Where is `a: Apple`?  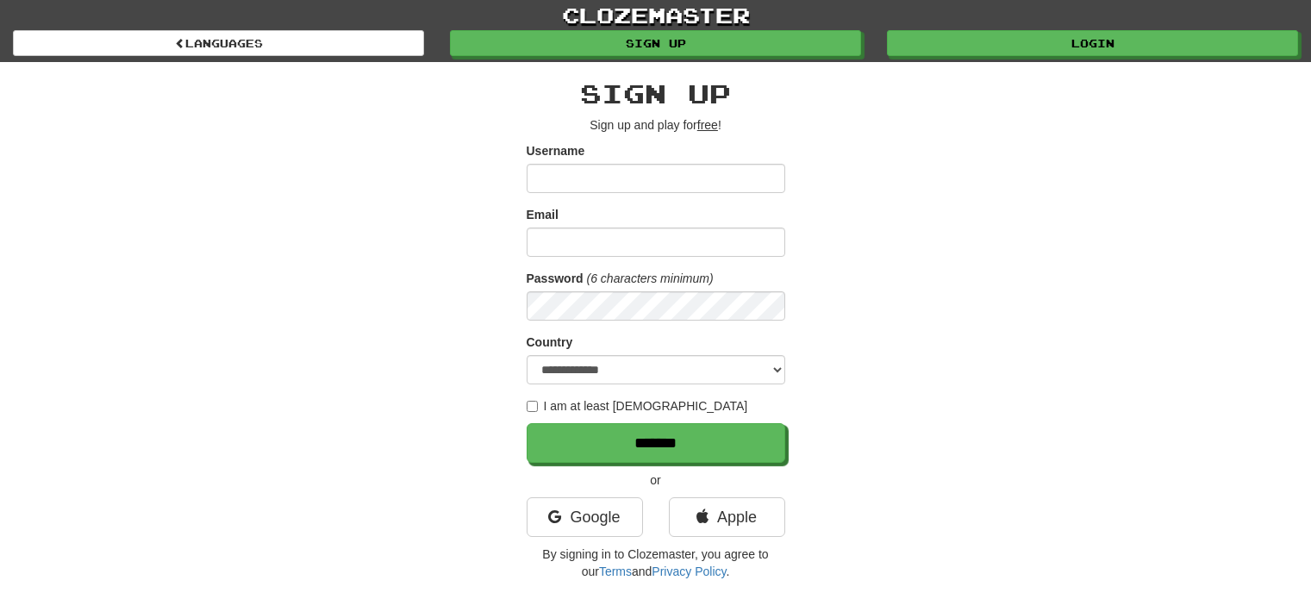 a: Apple is located at coordinates (727, 517).